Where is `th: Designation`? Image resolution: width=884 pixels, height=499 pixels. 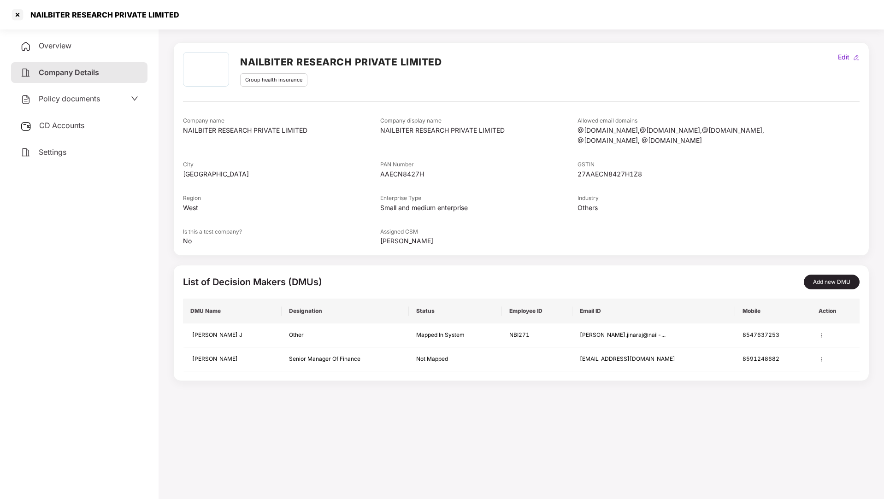
th: Designation is located at coordinates (345, 311).